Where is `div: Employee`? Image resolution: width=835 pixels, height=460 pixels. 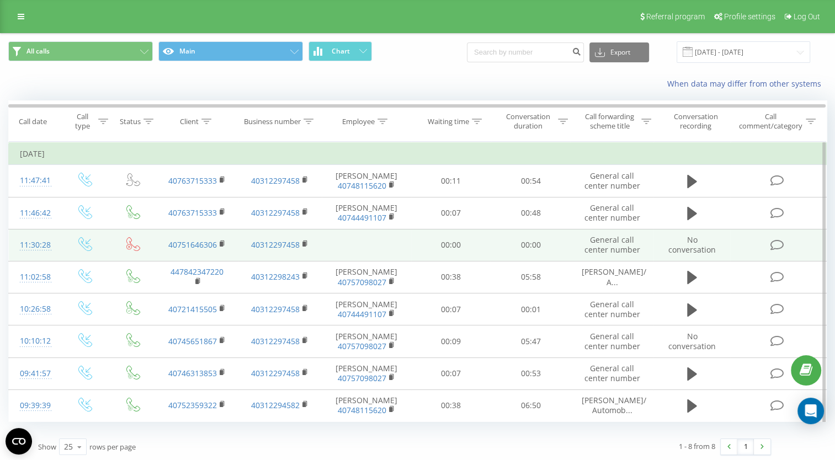 div: Employee is located at coordinates (358, 121).